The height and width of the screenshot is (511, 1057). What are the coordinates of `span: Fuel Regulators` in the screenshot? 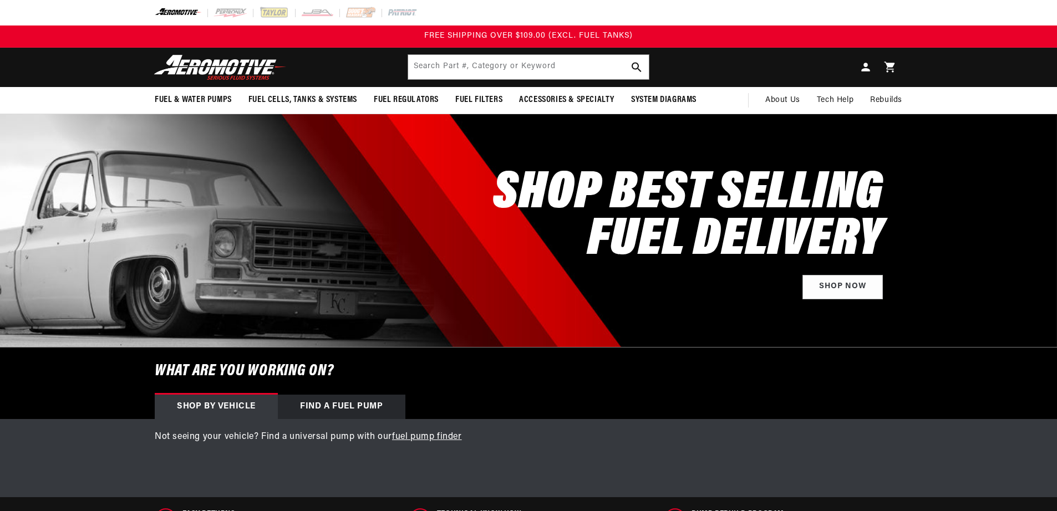 It's located at (406, 100).